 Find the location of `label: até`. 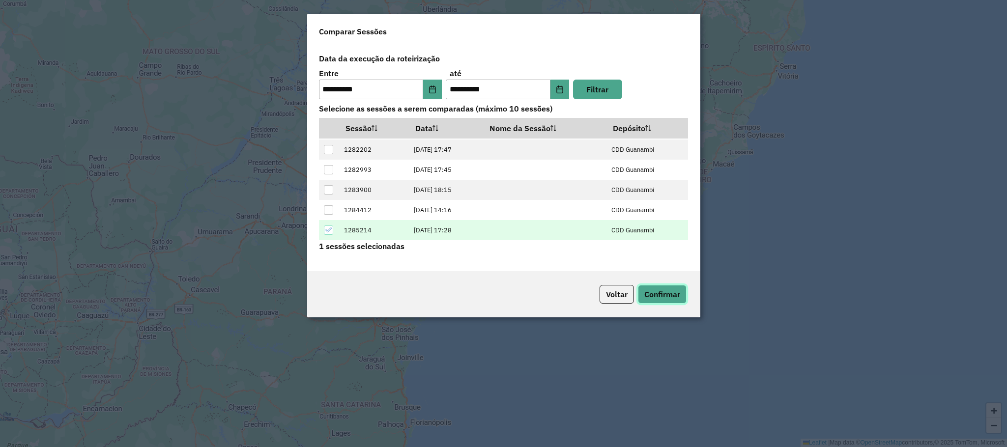

label: até is located at coordinates (456, 73).